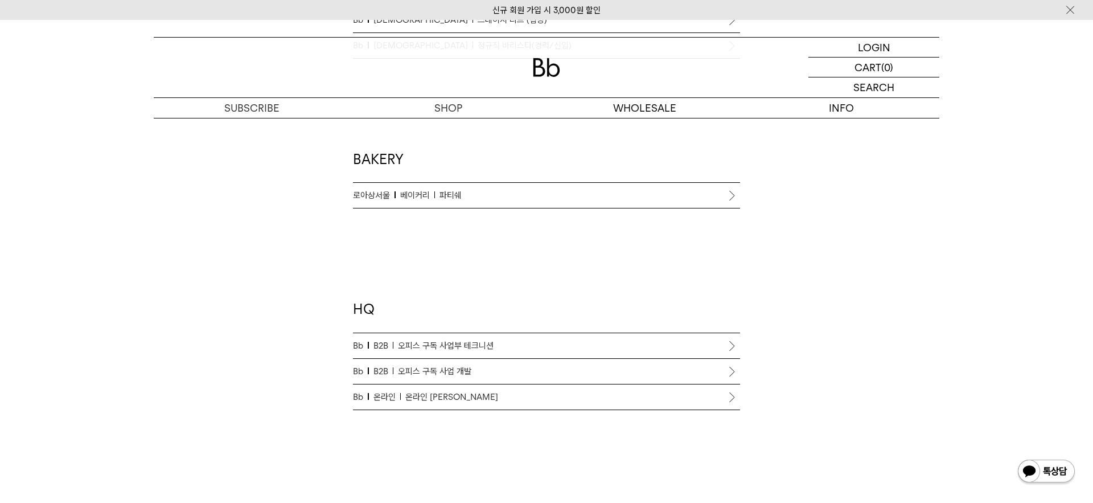  I want to click on span: 오피스 구독 사업부 테크니션, so click(446, 346).